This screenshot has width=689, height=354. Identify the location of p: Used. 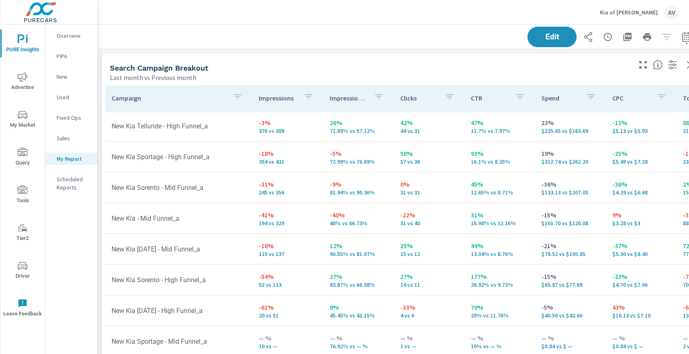
(73, 97).